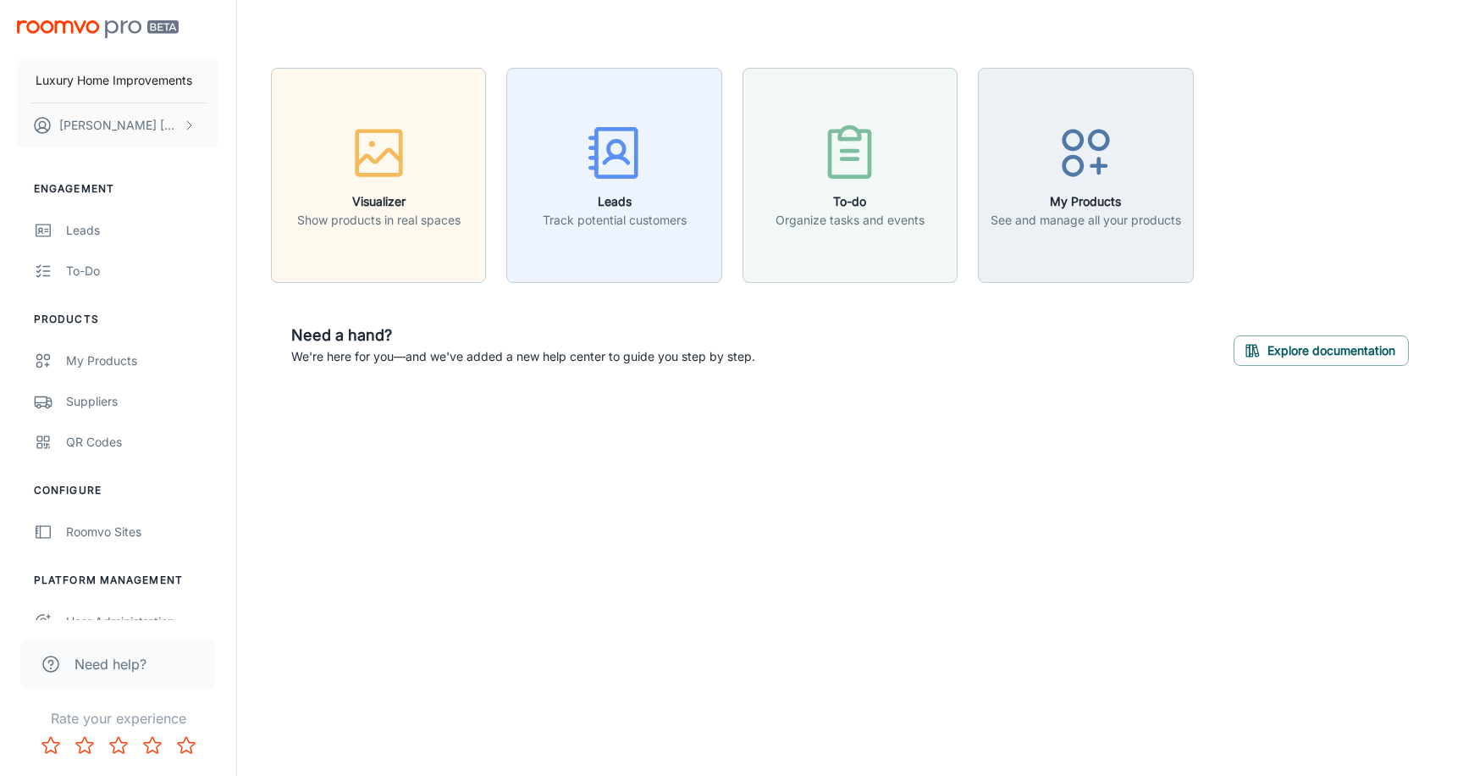  What do you see at coordinates (850, 175) in the screenshot?
I see `button: To-doOrganize tasks and events` at bounding box center [850, 175].